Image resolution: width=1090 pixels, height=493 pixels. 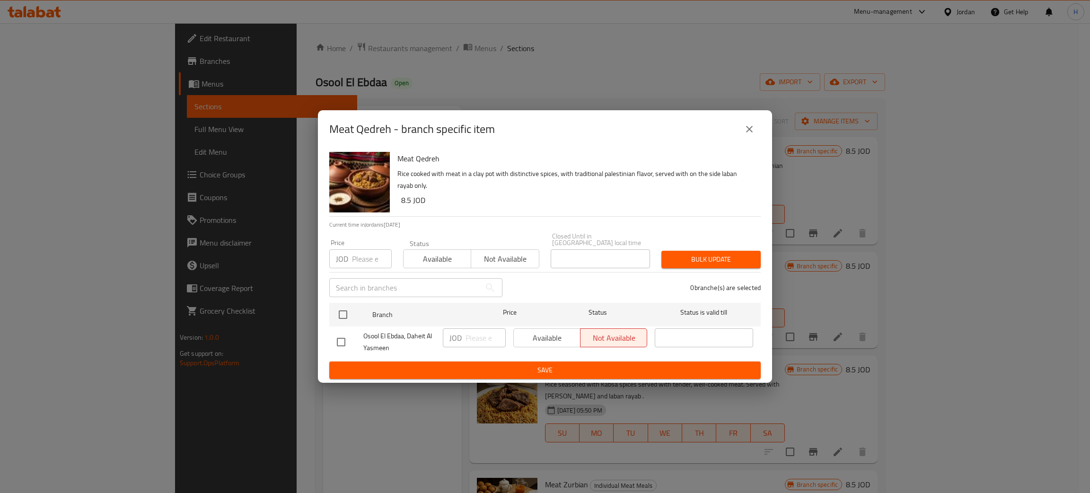 I want to click on span: Not available, so click(x=505, y=259).